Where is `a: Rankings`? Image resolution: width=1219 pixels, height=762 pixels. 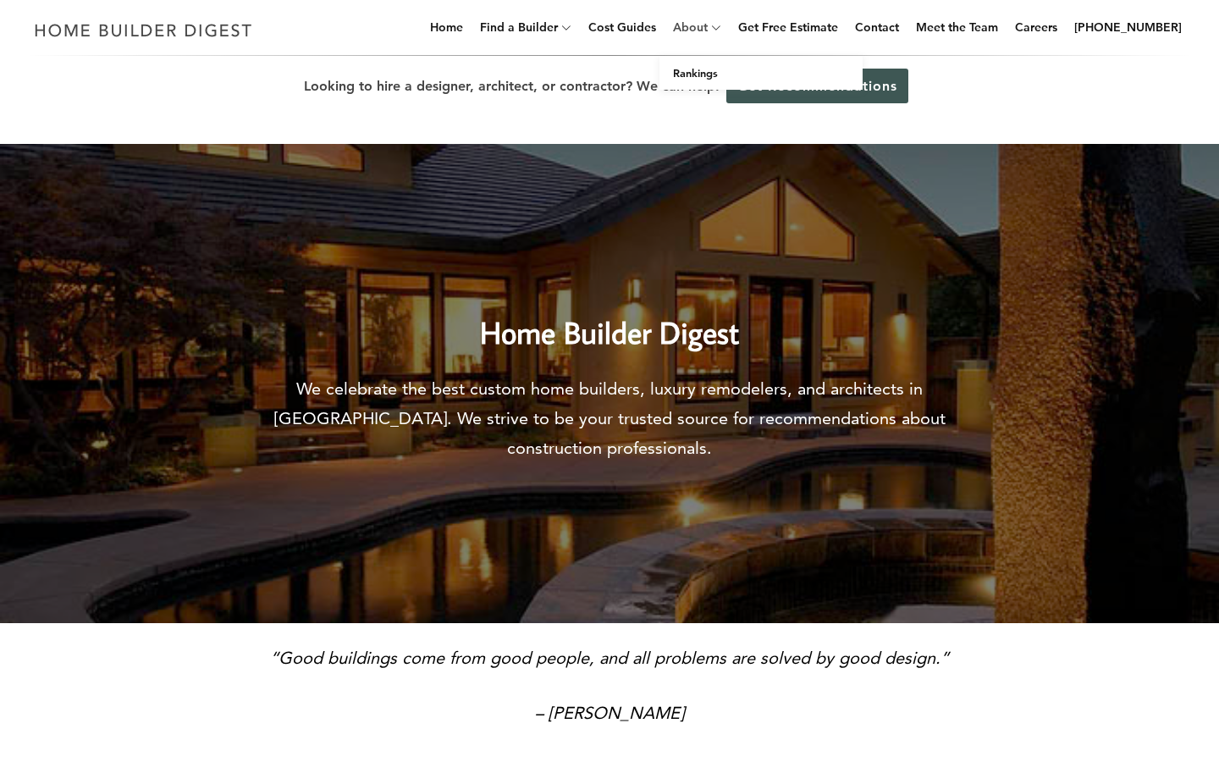
a: Rankings is located at coordinates (761, 73).